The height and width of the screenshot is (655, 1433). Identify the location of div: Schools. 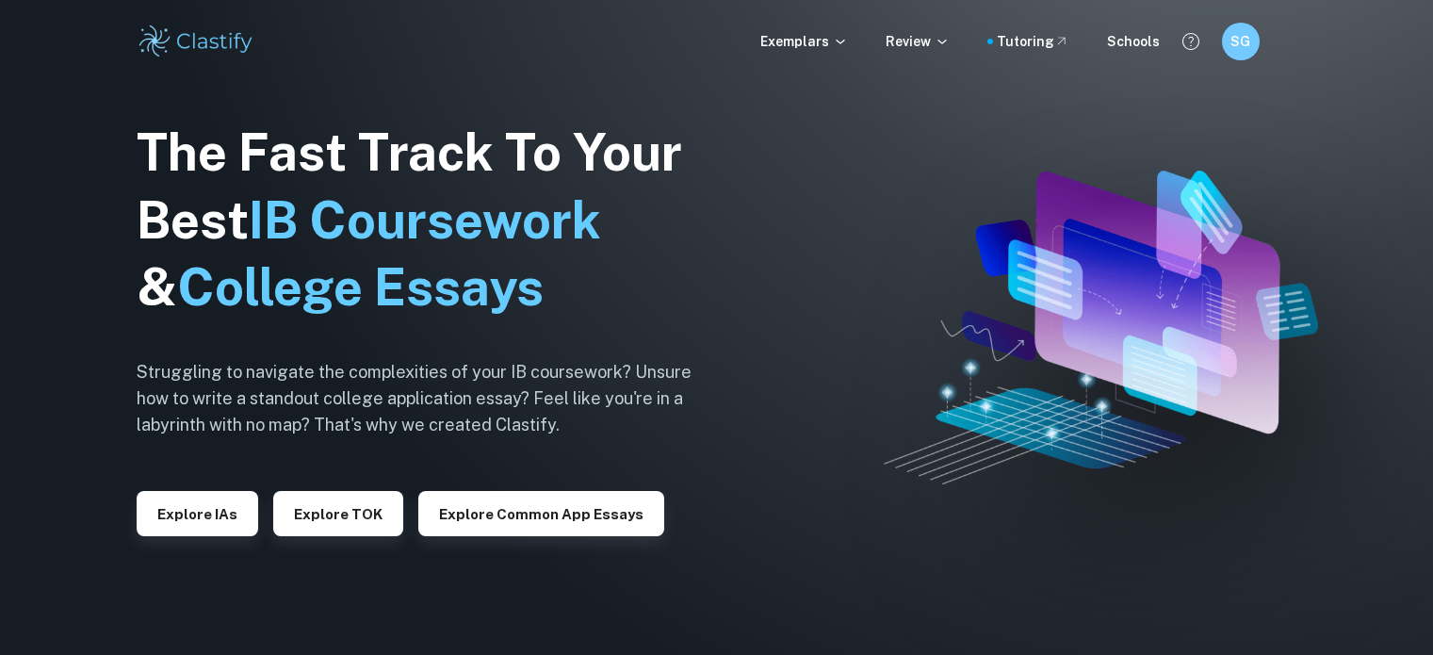
(1134, 41).